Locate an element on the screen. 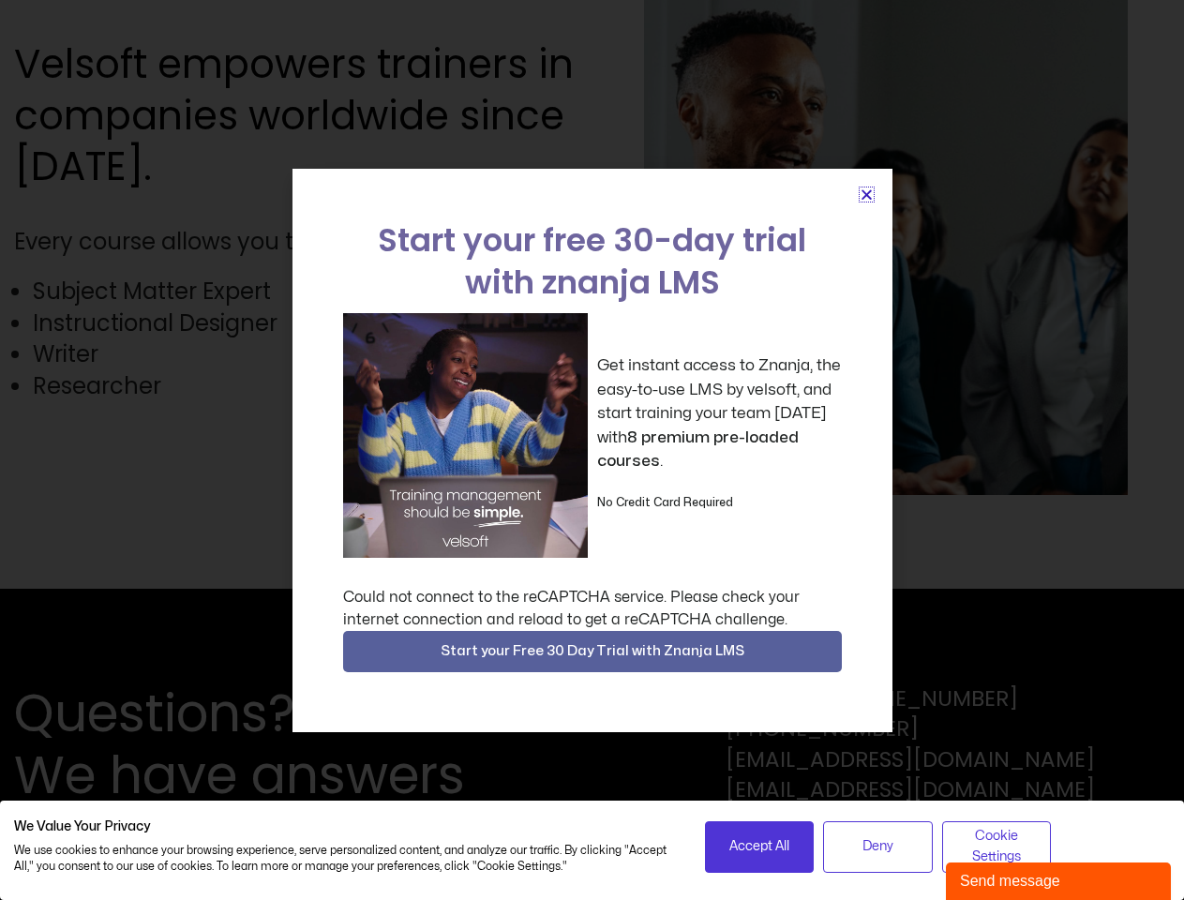 This screenshot has height=900, width=1184. span: Start your Free 30 Day Trial with Znanja LMS is located at coordinates (593, 652).